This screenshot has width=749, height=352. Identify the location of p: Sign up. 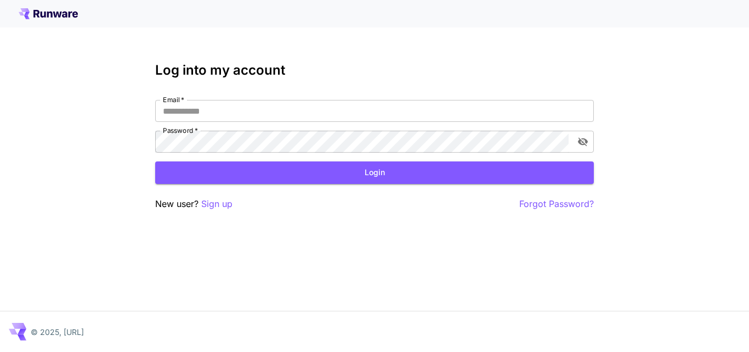
(217, 203).